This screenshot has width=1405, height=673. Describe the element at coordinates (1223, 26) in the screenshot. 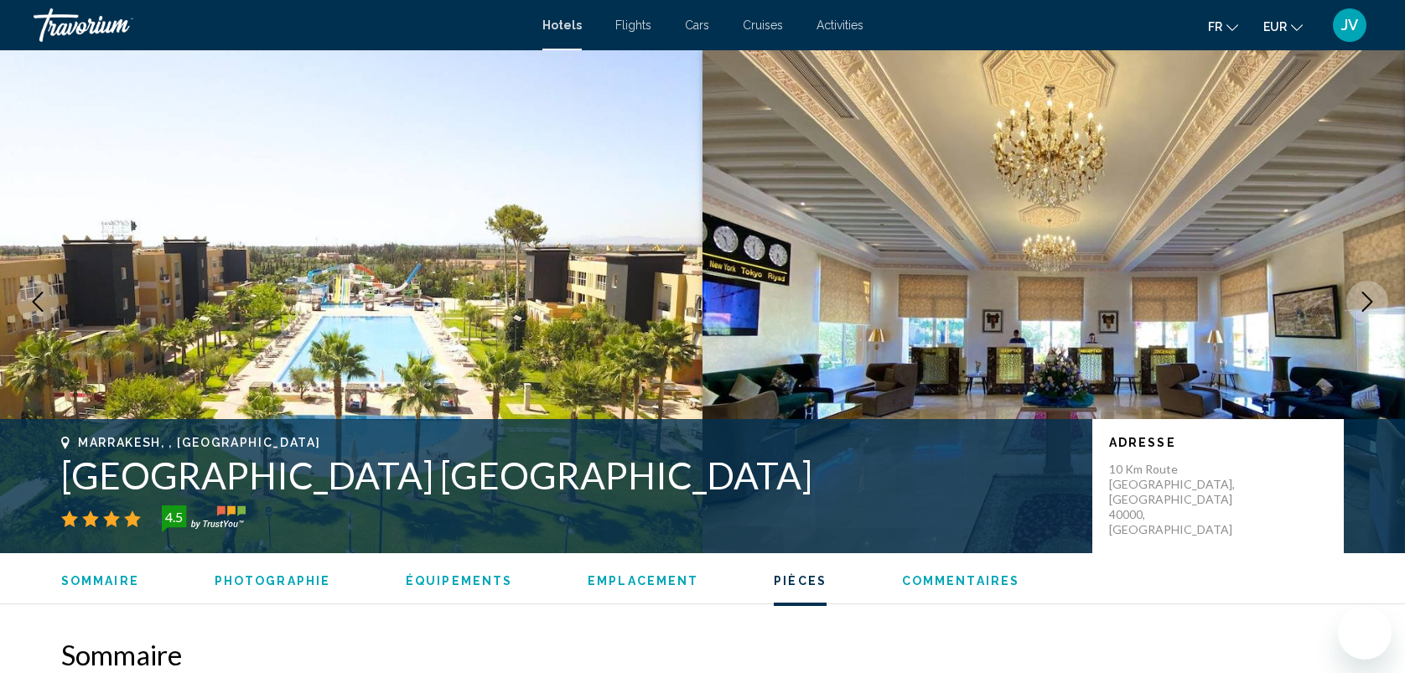

I see `button: Change language` at that location.